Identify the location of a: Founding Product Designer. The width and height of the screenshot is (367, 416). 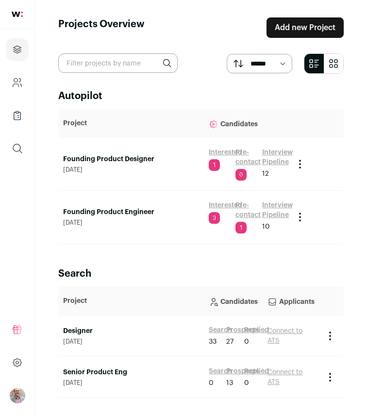
(131, 159).